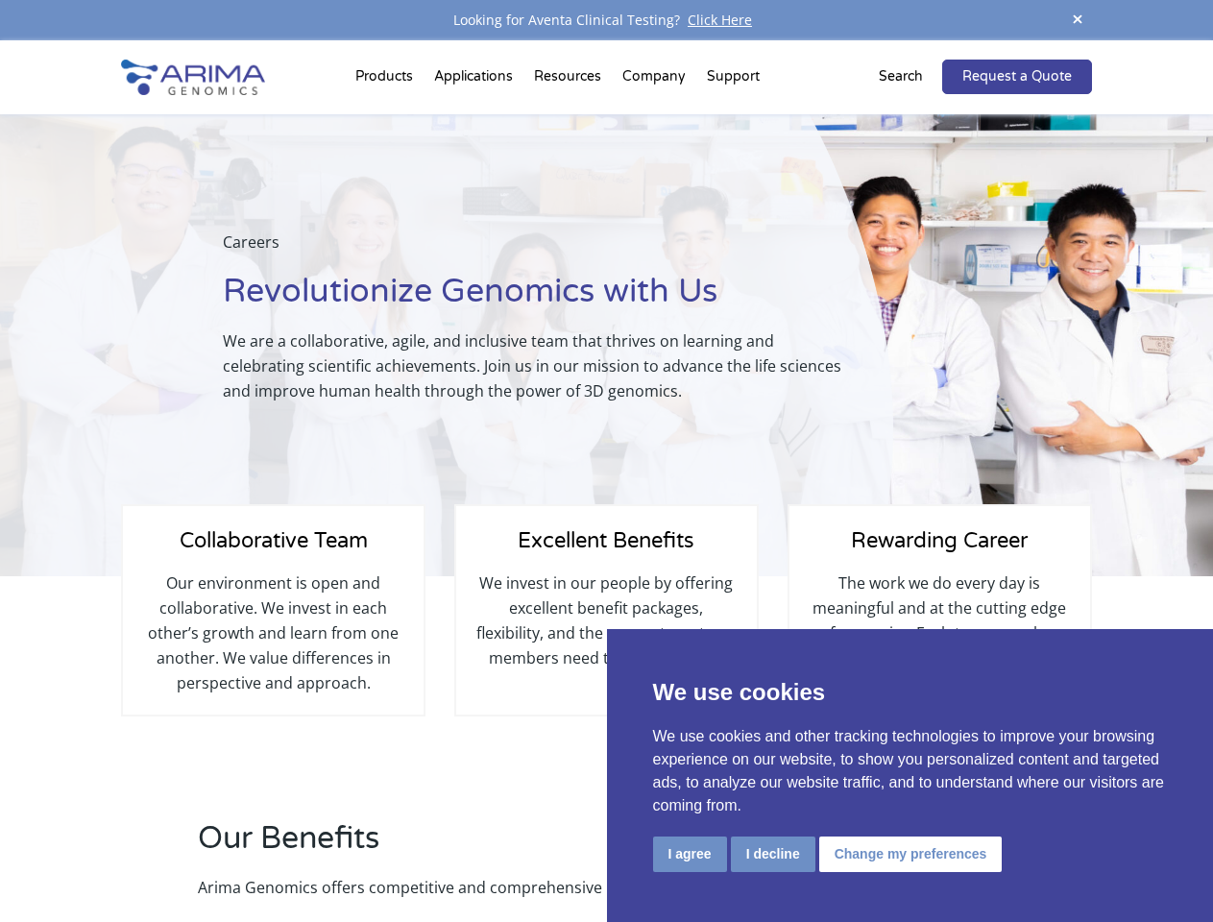  Describe the element at coordinates (901, 77) in the screenshot. I see `p: Search` at that location.